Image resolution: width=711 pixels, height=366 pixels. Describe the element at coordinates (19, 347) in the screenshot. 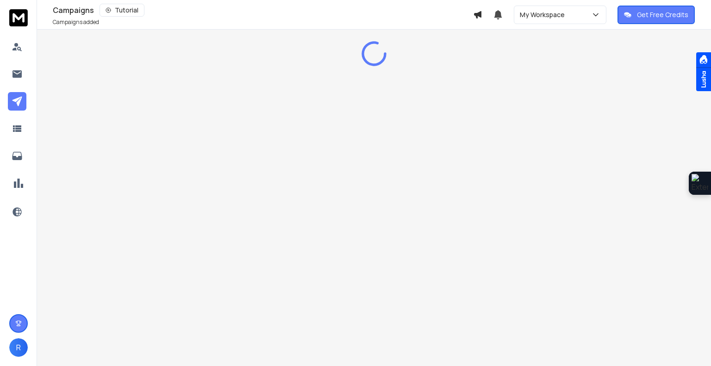

I see `button: R` at that location.